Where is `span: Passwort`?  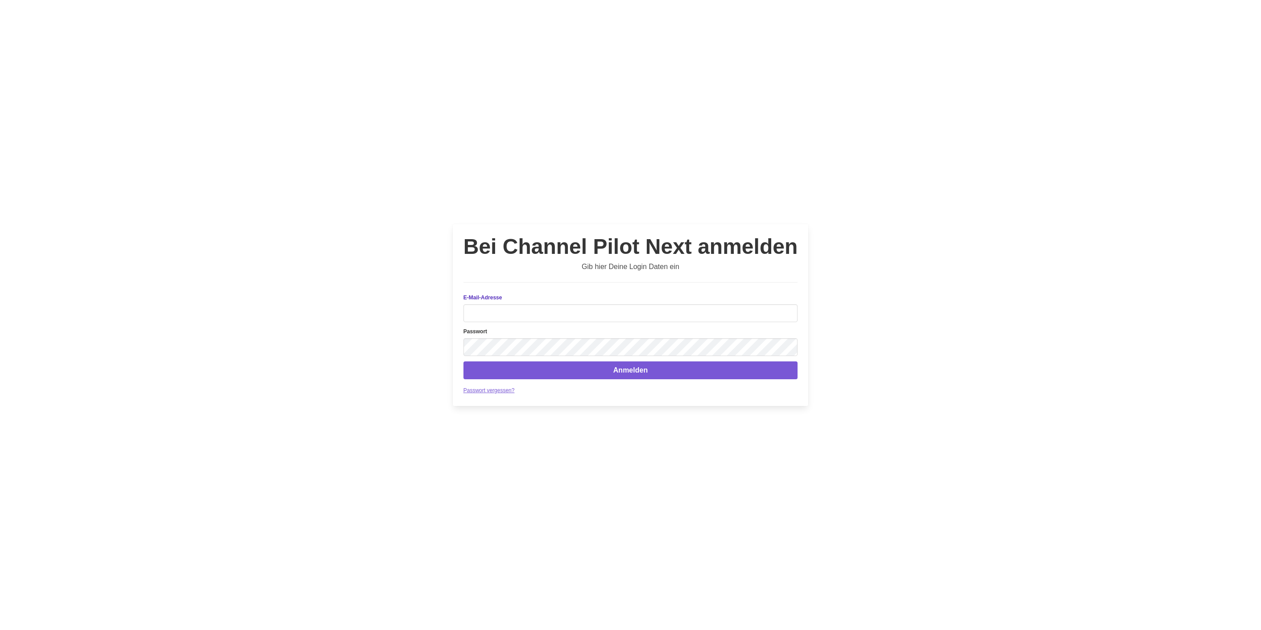
span: Passwort is located at coordinates (475, 331).